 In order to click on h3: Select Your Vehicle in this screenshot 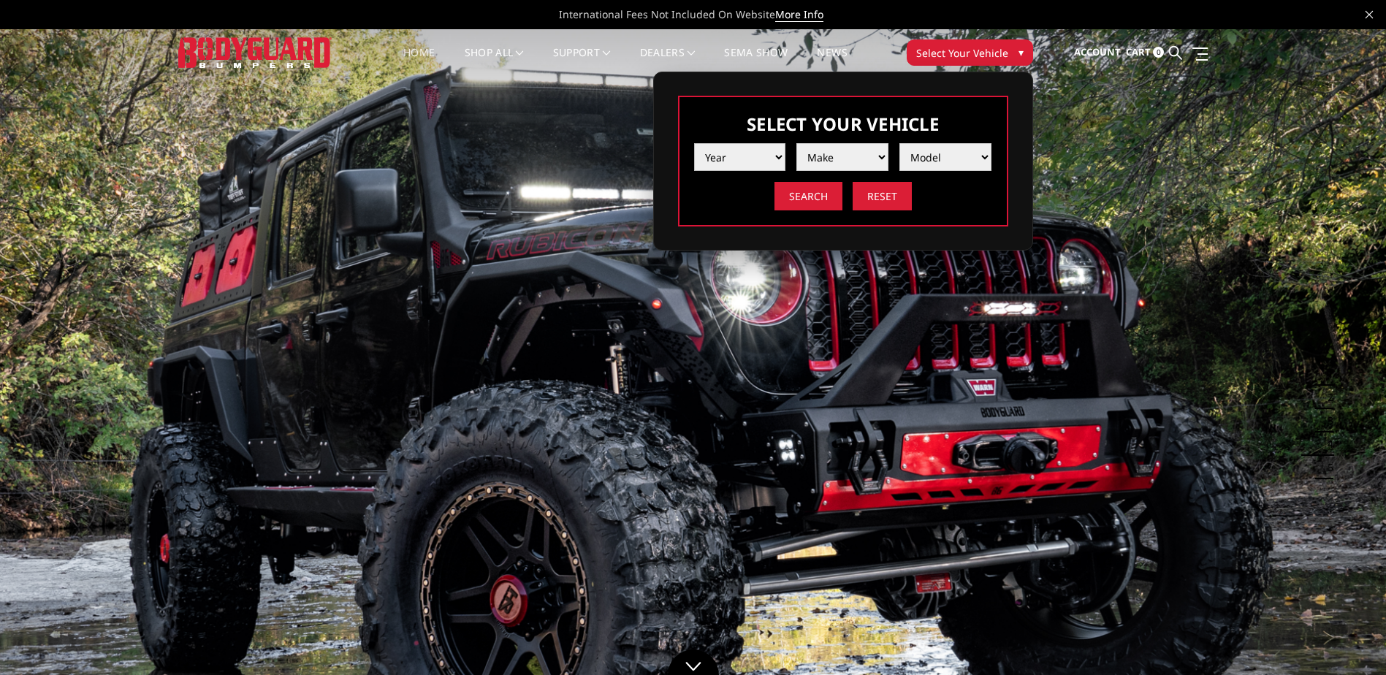, I will do `click(843, 123)`.